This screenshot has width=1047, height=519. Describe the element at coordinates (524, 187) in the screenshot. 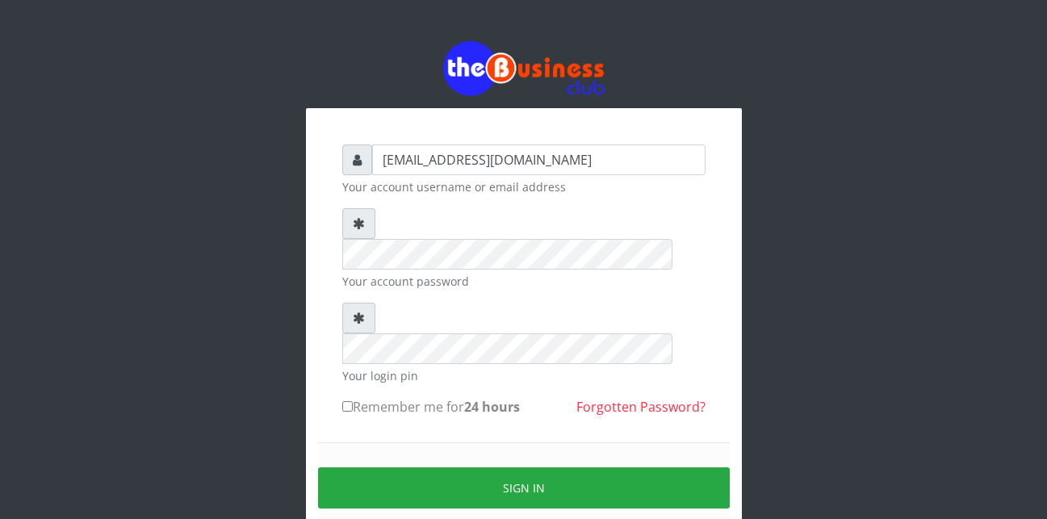

I see `small: Your account username or email address` at that location.